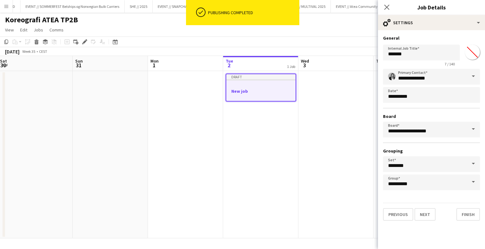 This screenshot has height=249, width=485. Describe the element at coordinates (24, 30) in the screenshot. I see `a: Edit` at that location.